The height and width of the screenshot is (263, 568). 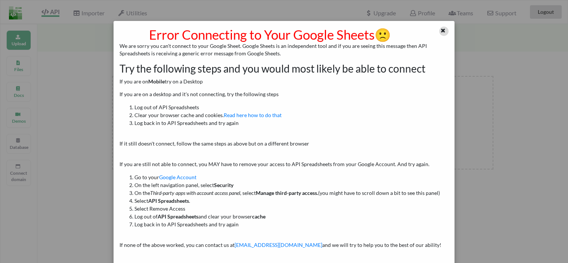 I want to click on li: Select ., so click(x=292, y=200).